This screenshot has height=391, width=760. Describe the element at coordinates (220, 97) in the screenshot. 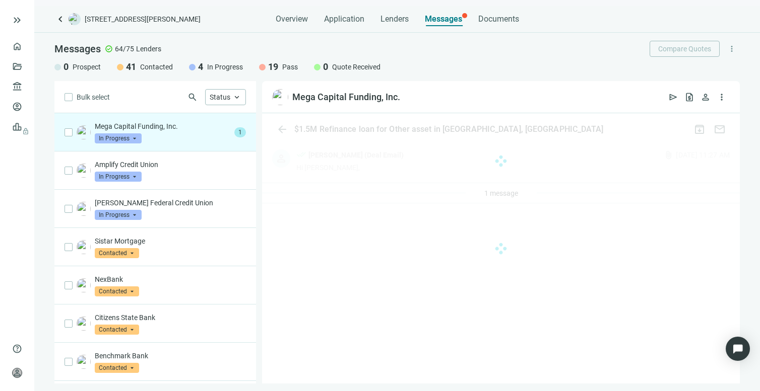

I see `span: Status` at that location.